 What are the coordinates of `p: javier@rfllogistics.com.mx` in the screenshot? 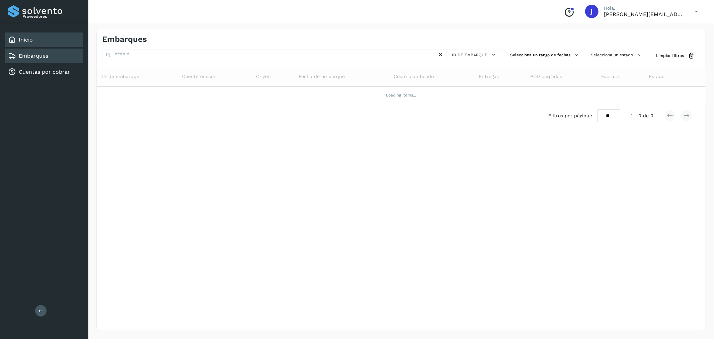 It's located at (644, 14).